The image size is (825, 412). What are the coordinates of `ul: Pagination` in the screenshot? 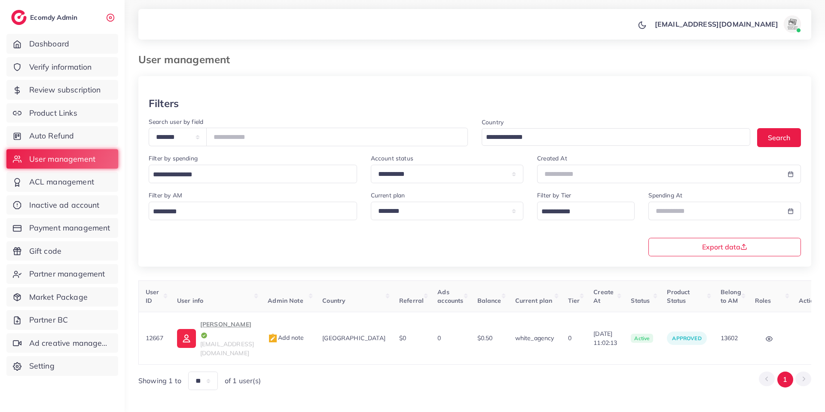 It's located at (785, 379).